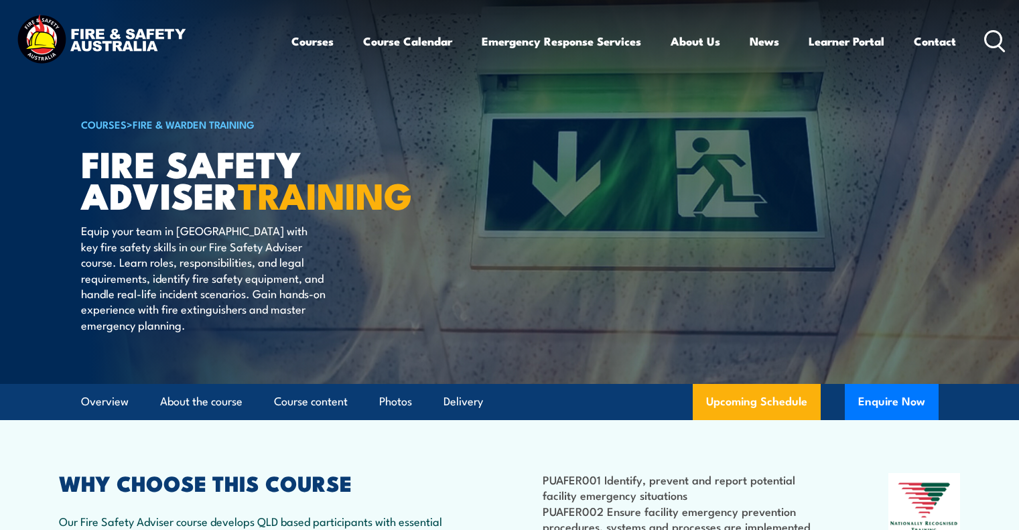 This screenshot has height=530, width=1019. What do you see at coordinates (934, 41) in the screenshot?
I see `a: Contact` at bounding box center [934, 41].